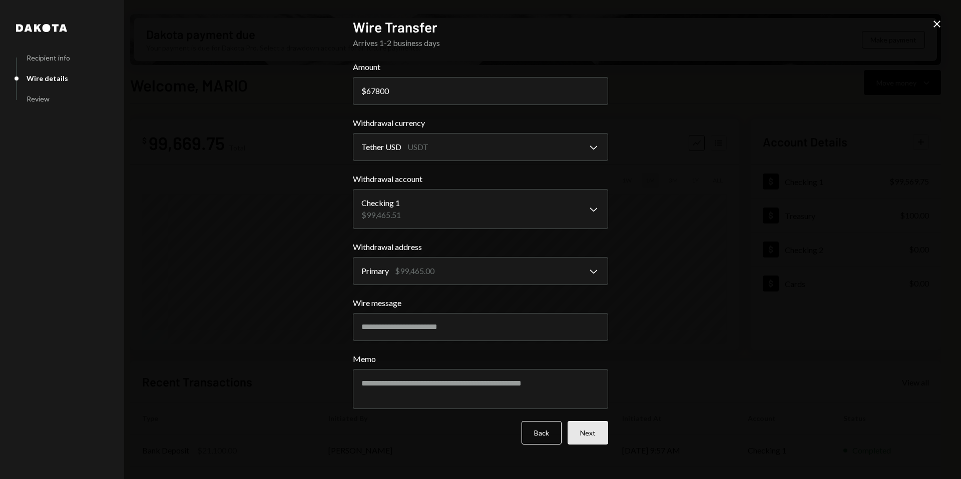 This screenshot has width=961, height=479. Describe the element at coordinates (480, 271) in the screenshot. I see `button: Withdrawal address` at that location.